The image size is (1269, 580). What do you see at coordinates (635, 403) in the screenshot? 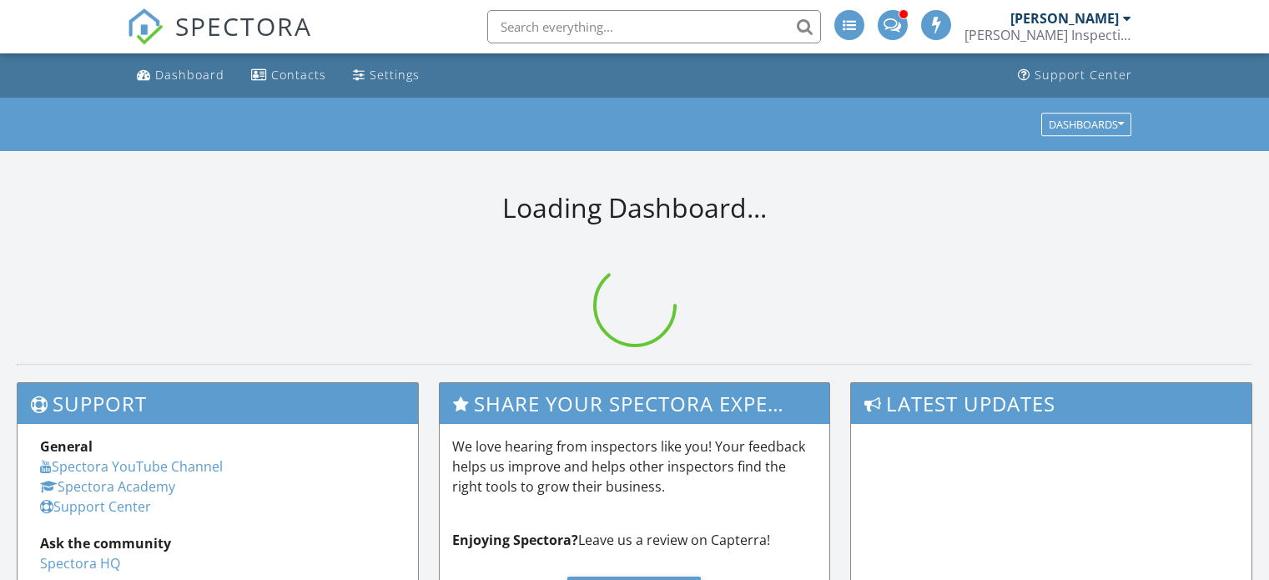
I see `h3: Share Your Spectora Experience` at bounding box center [635, 403].